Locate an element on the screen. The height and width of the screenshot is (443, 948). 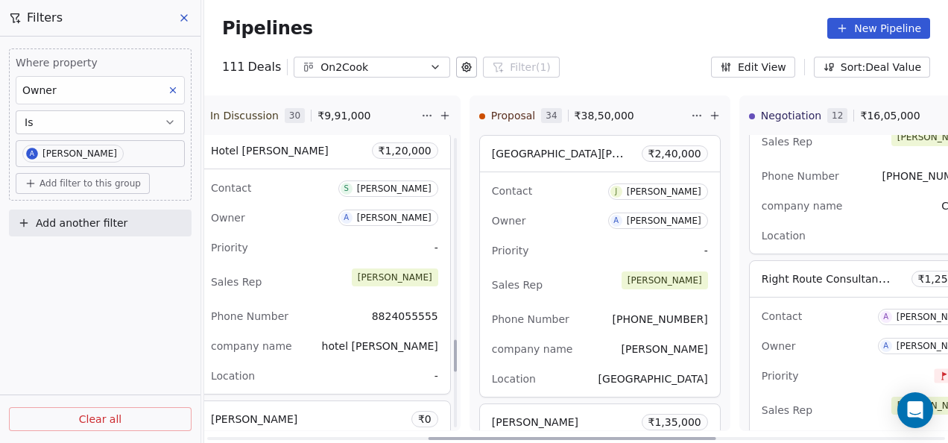
span: ₹ 9,91,000 is located at coordinates (343, 115).